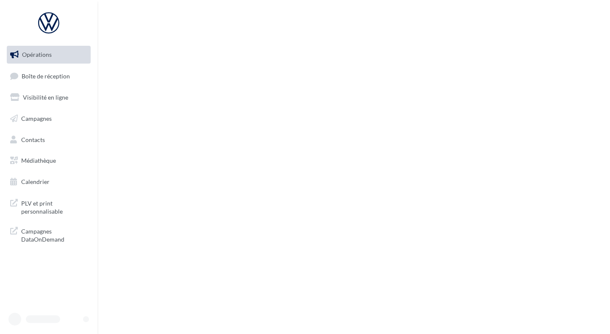 The image size is (610, 334). Describe the element at coordinates (49, 97) in the screenshot. I see `a: Visibilité en ligne` at that location.